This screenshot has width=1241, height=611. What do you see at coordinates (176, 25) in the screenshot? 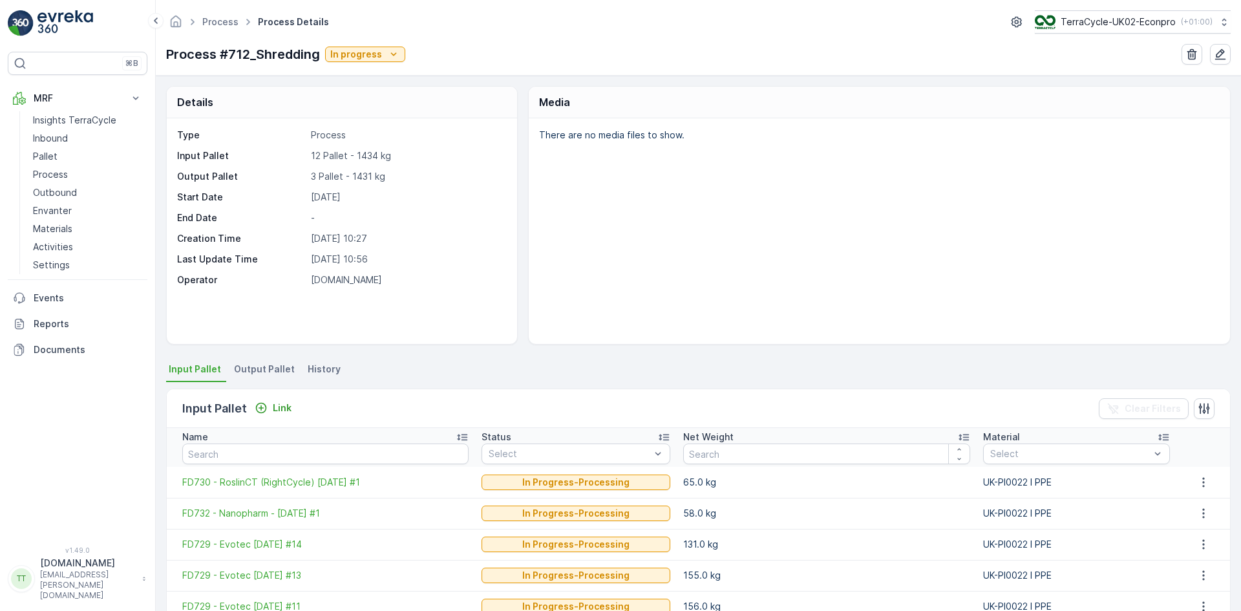
I see `a: Homepage` at bounding box center [176, 25].